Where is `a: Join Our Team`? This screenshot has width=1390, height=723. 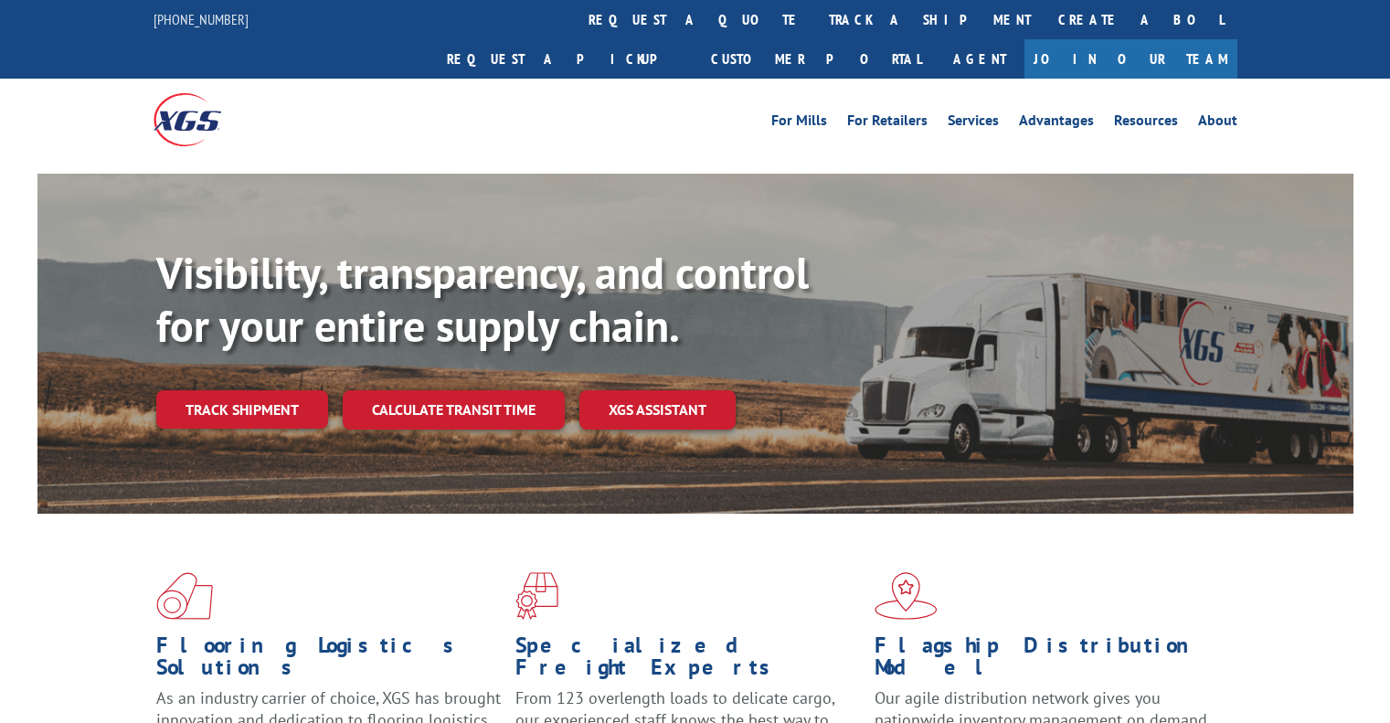
a: Join Our Team is located at coordinates (1130, 58).